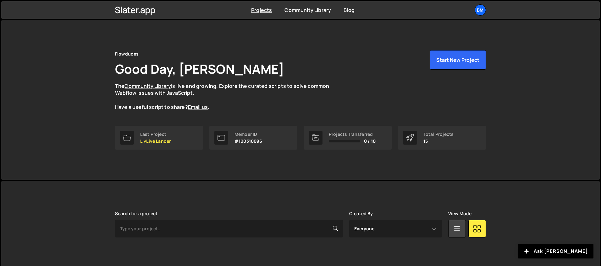 This screenshot has width=601, height=266. What do you see at coordinates (438, 141) in the screenshot?
I see `p: 15` at bounding box center [438, 141].